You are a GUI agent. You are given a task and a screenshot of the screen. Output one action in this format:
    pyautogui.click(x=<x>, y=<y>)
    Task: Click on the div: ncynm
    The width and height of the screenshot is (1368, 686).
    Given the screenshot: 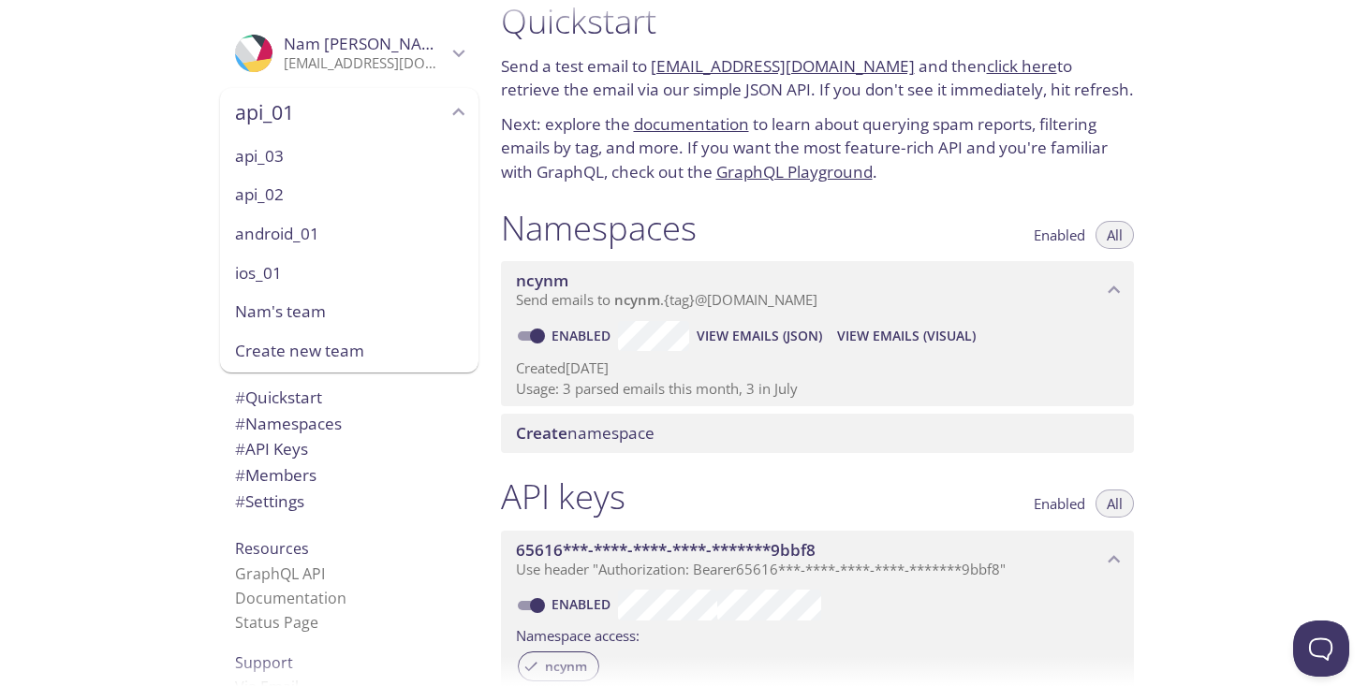 What is the action you would take?
    pyautogui.click(x=558, y=667)
    